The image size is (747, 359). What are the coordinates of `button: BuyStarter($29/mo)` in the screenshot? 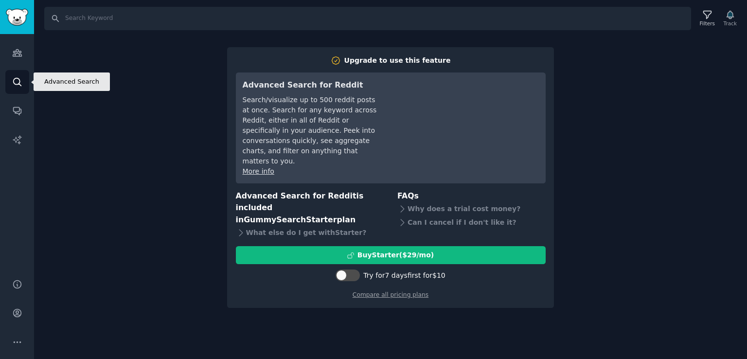 It's located at (391, 255).